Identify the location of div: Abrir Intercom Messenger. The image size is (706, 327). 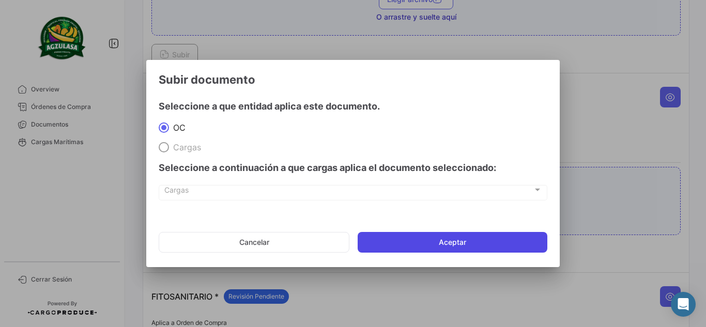
(683, 304).